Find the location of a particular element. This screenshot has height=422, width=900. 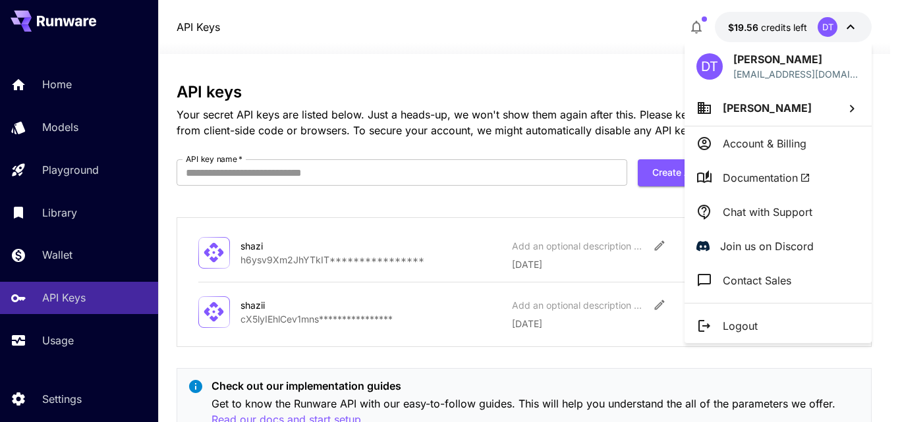

p: Chat with Support is located at coordinates (767, 212).